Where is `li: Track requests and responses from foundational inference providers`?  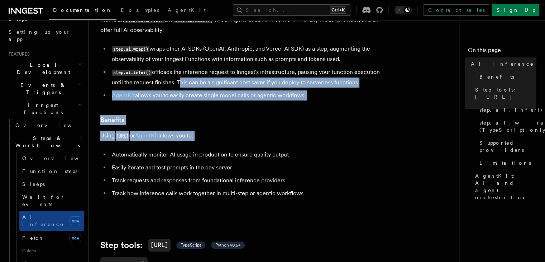
li: Track requests and responses from foundational inference providers is located at coordinates (248, 180).